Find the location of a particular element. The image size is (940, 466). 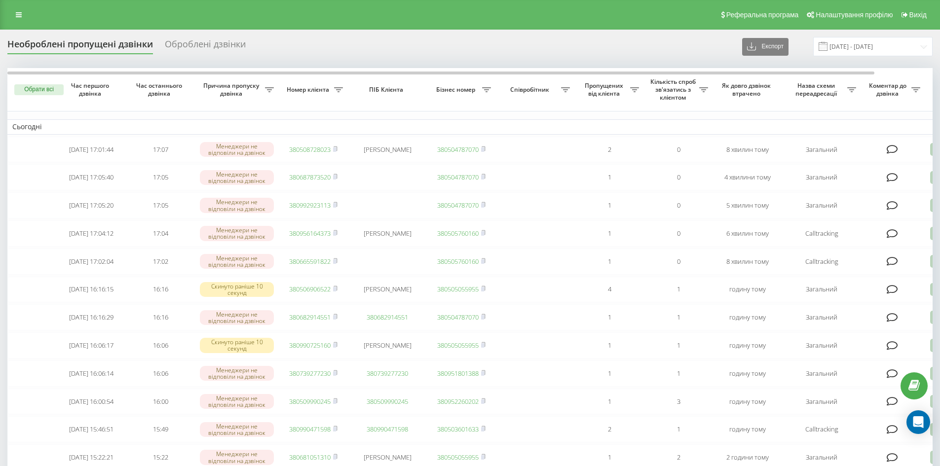

a: 380739277230 is located at coordinates (310, 373).